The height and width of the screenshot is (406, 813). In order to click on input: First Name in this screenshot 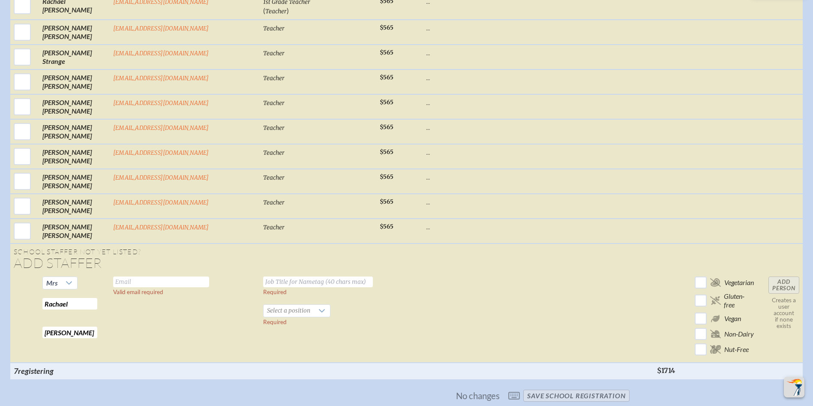, I will do `click(70, 304)`.